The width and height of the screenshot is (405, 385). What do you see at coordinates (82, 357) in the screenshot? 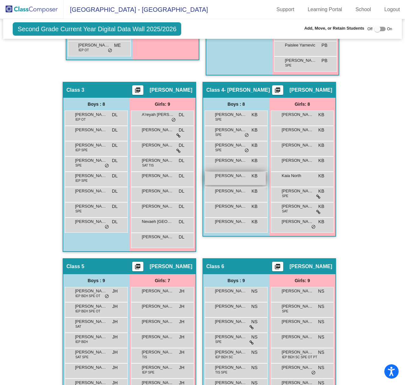
I see `span: SAT SPE` at bounding box center [82, 357].